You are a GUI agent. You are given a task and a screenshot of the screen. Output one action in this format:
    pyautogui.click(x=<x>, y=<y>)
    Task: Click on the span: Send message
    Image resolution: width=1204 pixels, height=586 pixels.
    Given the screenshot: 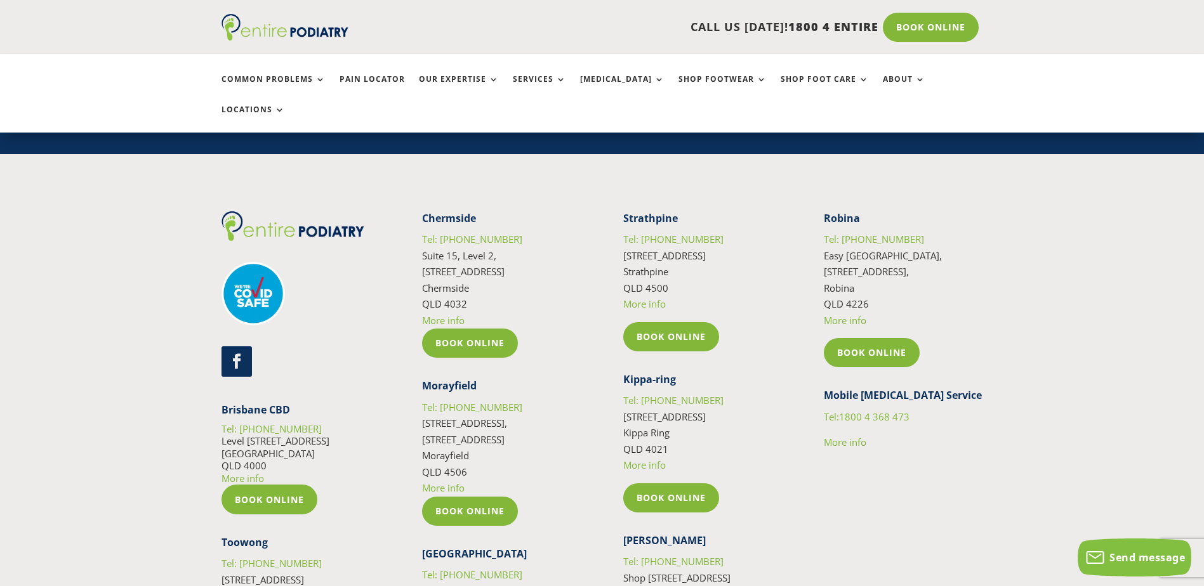 What is the action you would take?
    pyautogui.click(x=1147, y=558)
    